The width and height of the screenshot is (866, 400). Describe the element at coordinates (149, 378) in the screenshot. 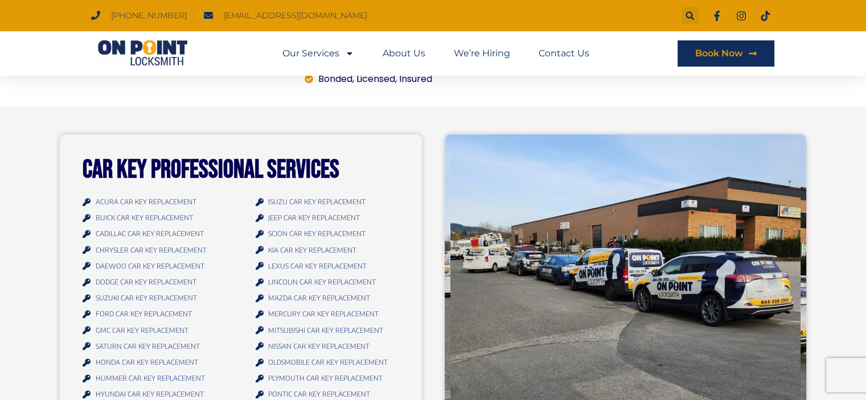

I see `span: HUMMER CAR KEY REPLACEMENT​` at that location.